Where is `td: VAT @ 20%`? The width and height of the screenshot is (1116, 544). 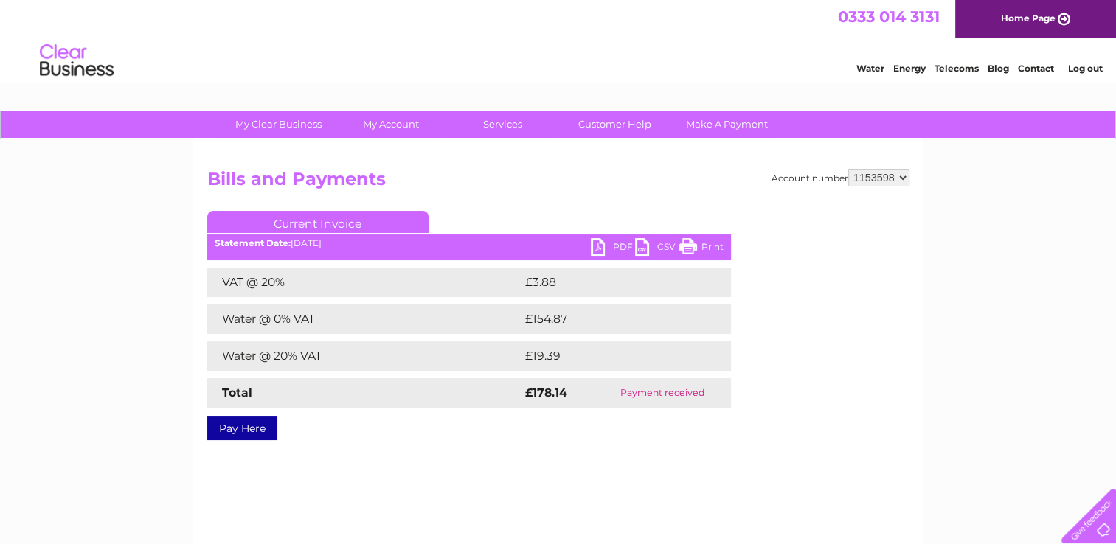 td: VAT @ 20% is located at coordinates (364, 283).